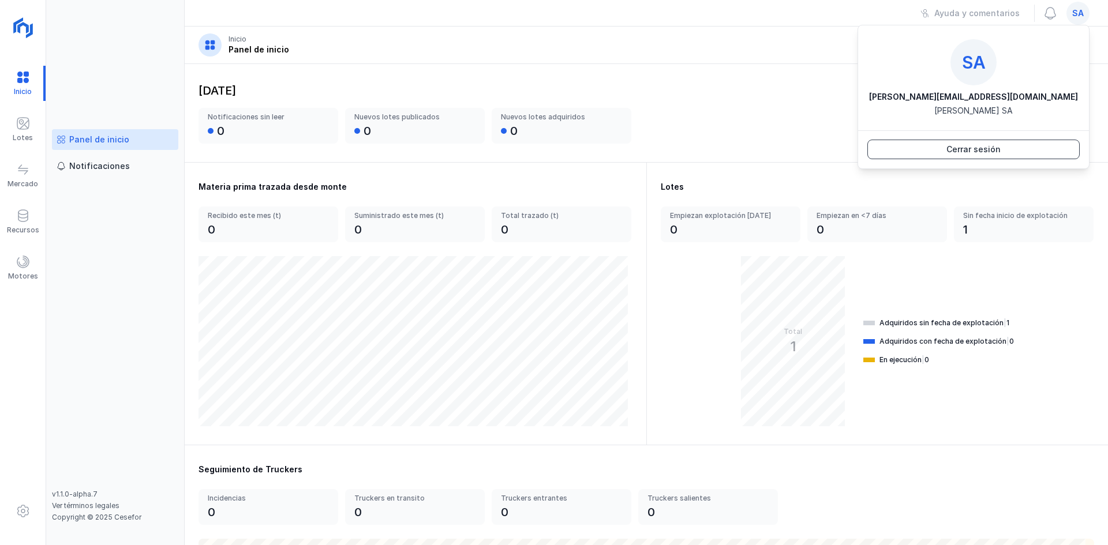 This screenshot has height=545, width=1108. I want to click on a: Truckers en transito0, so click(415, 507).